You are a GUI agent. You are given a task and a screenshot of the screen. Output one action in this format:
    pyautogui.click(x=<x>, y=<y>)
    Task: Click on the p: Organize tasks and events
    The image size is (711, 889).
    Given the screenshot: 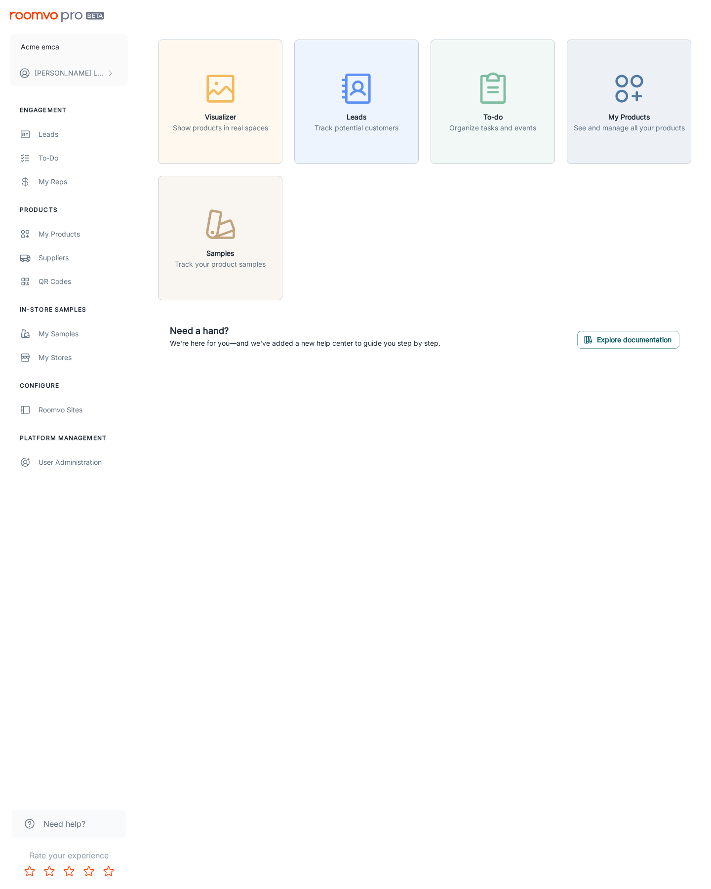 What is the action you would take?
    pyautogui.click(x=493, y=128)
    